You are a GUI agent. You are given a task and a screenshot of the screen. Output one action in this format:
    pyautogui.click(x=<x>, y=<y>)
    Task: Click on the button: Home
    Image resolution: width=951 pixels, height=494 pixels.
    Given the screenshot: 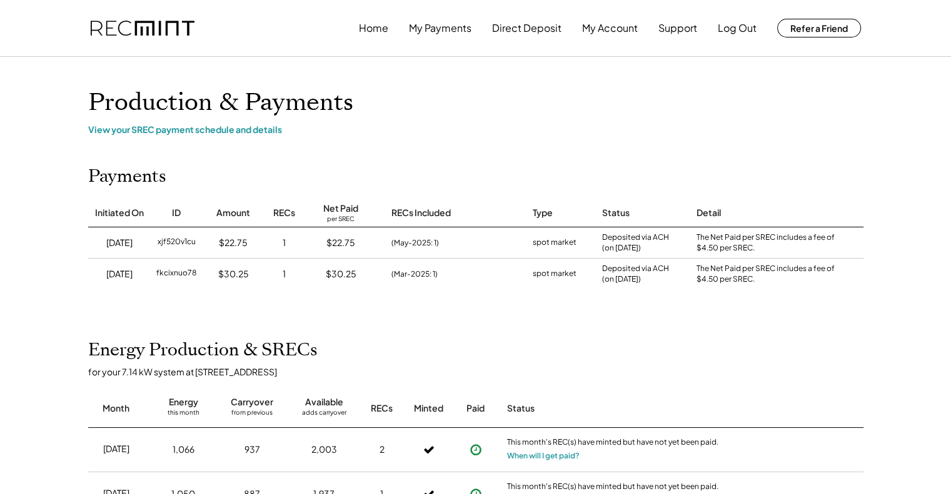 What is the action you would take?
    pyautogui.click(x=373, y=28)
    